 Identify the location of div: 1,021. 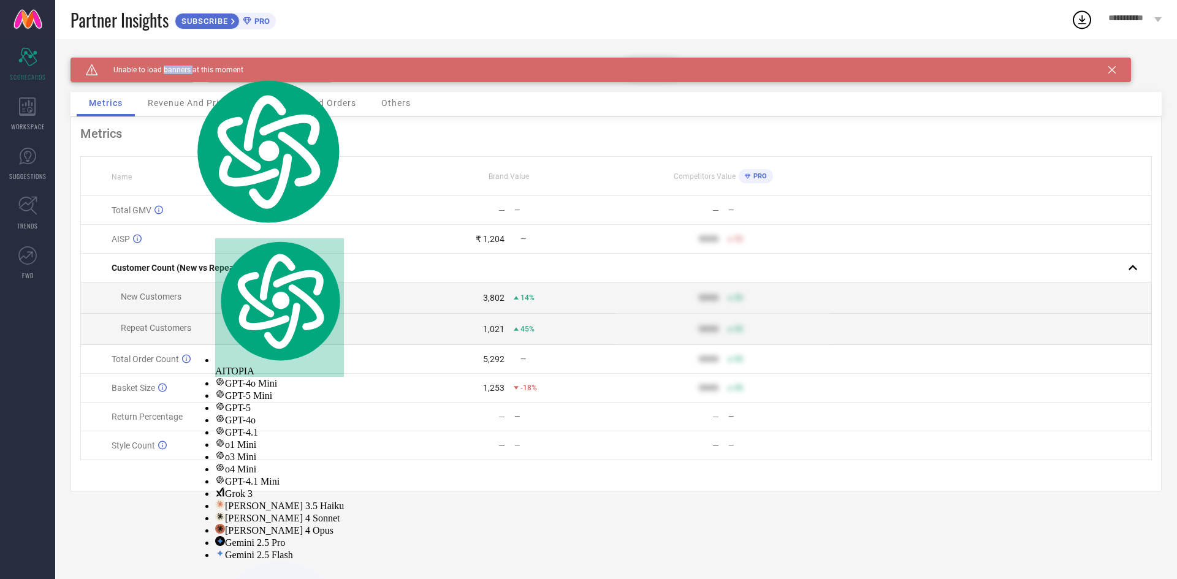
(493, 329).